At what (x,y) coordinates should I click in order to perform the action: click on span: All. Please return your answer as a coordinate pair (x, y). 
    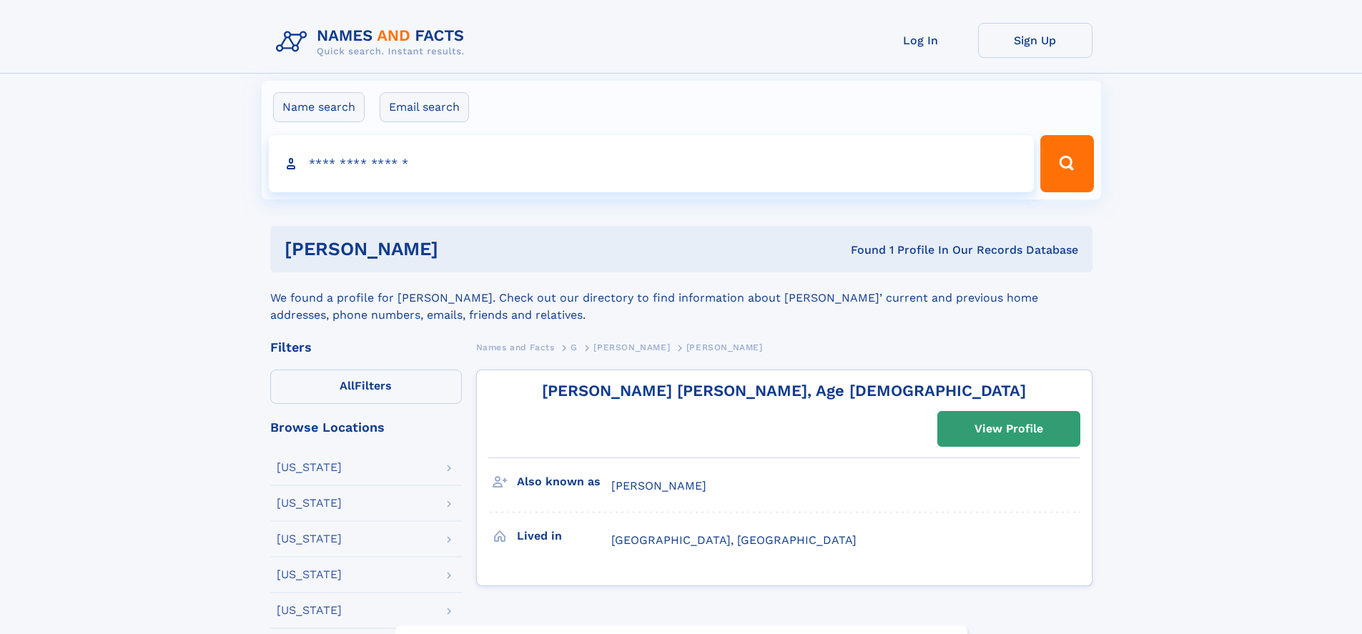
    Looking at the image, I should click on (347, 385).